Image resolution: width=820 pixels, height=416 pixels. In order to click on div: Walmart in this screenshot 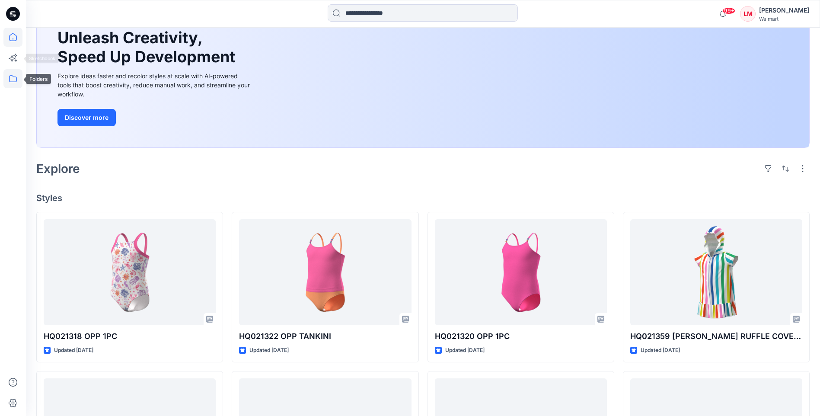, I will do `click(784, 19)`.